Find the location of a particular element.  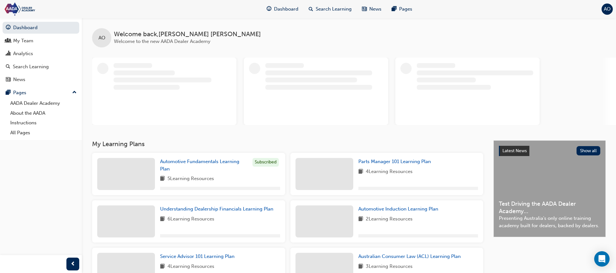

a: search-iconSearch Learning is located at coordinates (330, 9).